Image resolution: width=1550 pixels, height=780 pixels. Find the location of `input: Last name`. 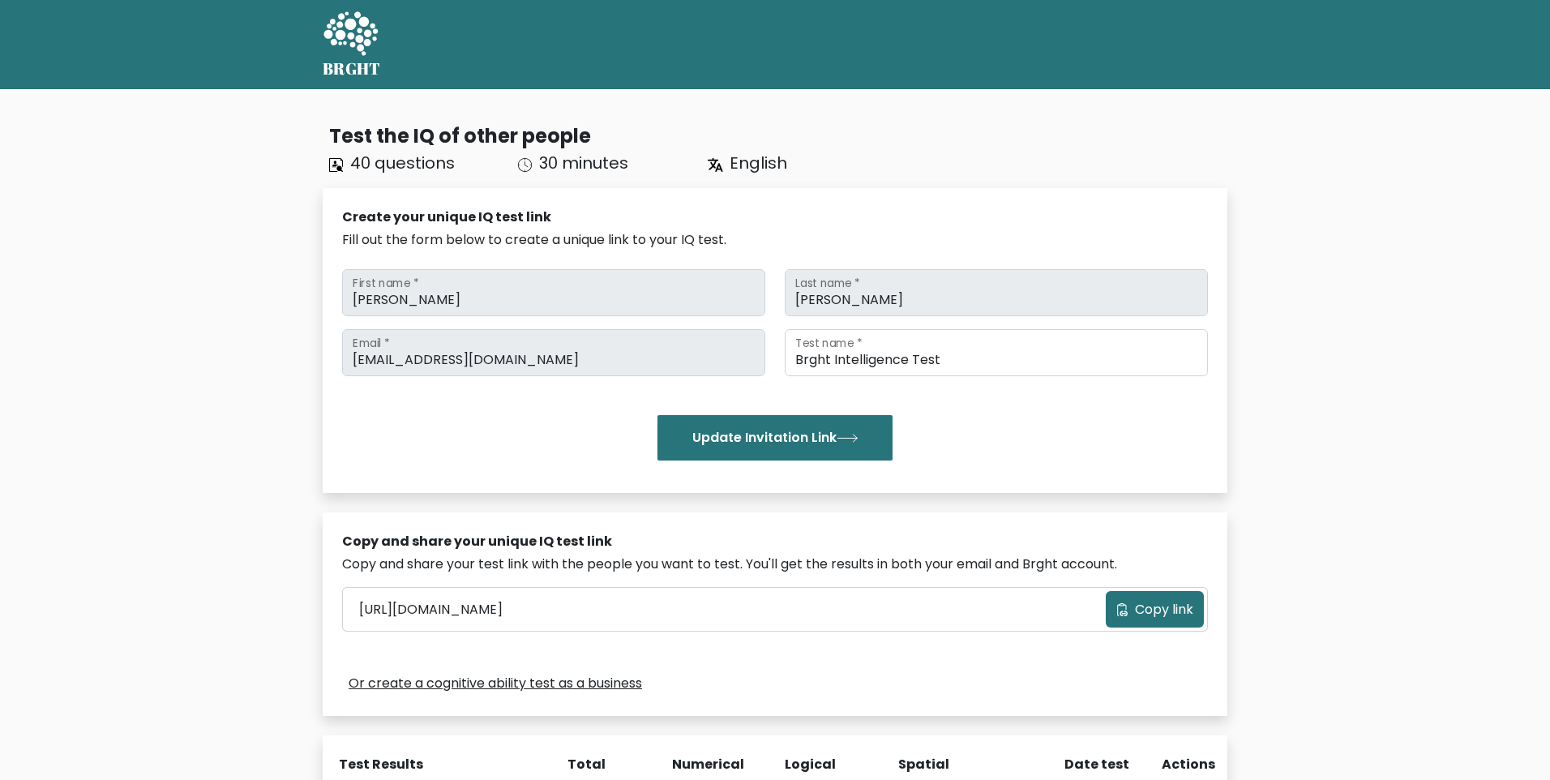

input: Last name is located at coordinates (996, 293).